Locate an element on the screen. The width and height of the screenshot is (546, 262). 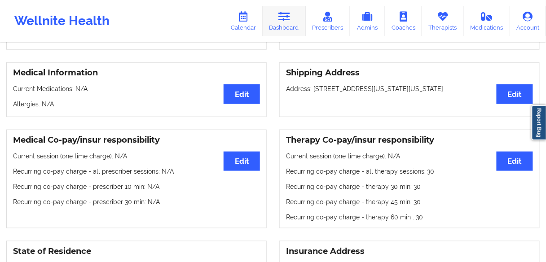
p: Recurring co-pay charge - prescriber 30 min : N/A is located at coordinates (136, 202).